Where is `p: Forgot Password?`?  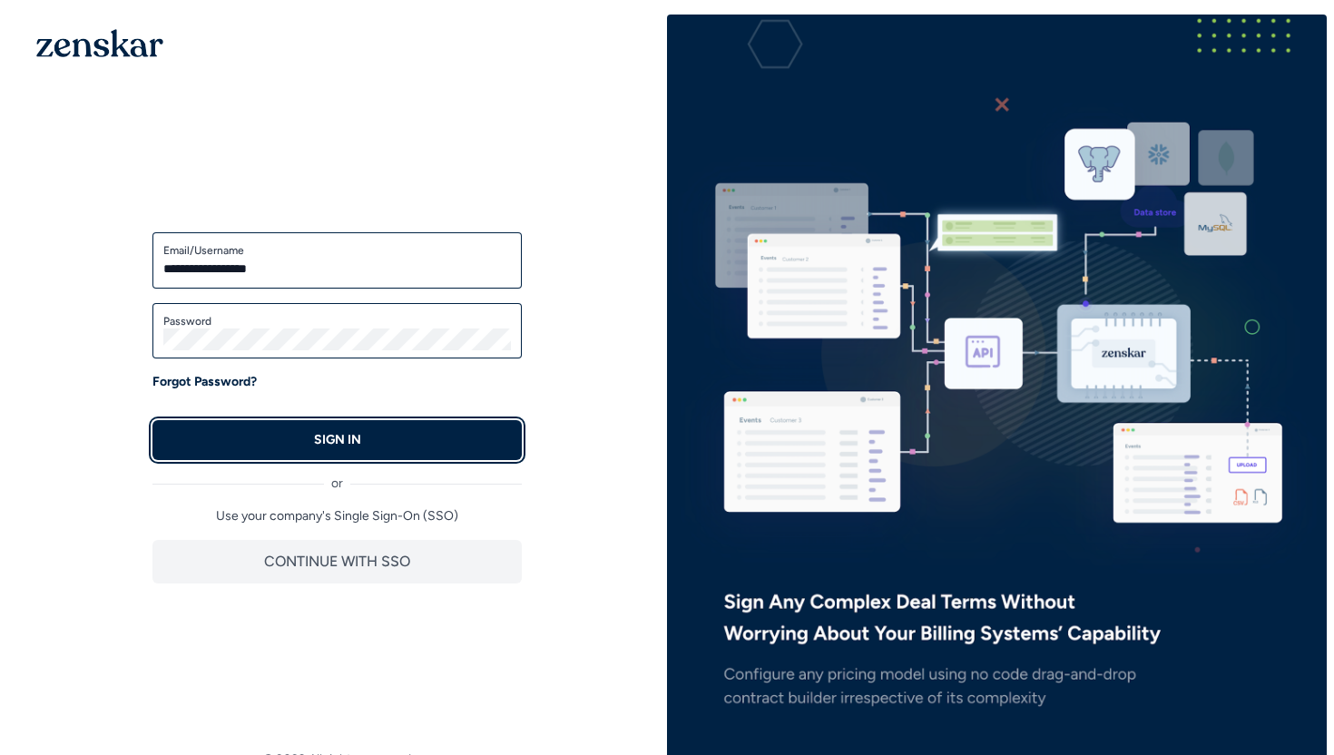
p: Forgot Password? is located at coordinates (204, 382).